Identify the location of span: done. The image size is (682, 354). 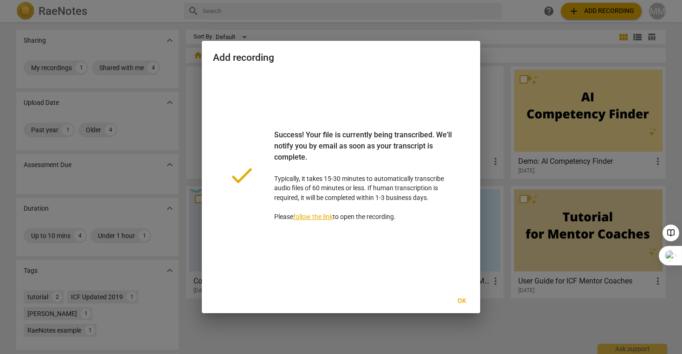
(242, 175).